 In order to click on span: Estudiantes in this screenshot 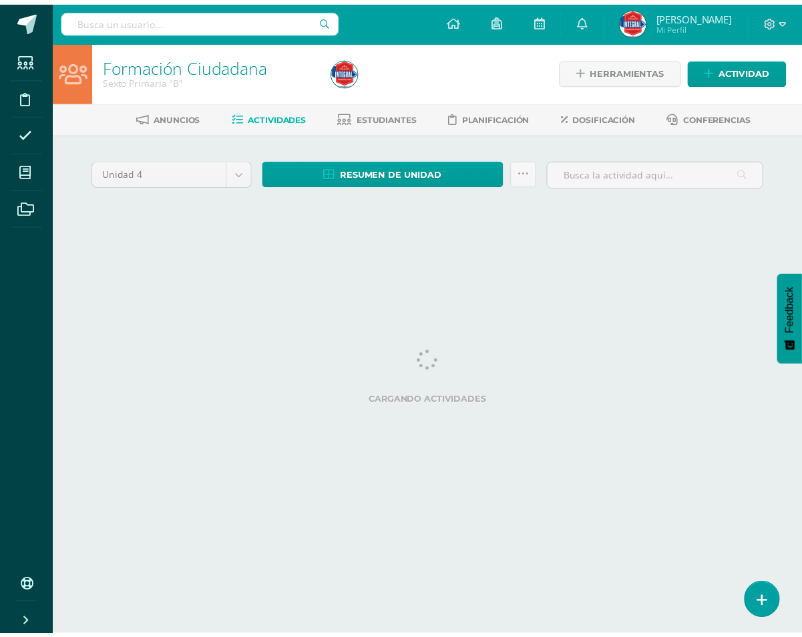, I will do `click(392, 116)`.